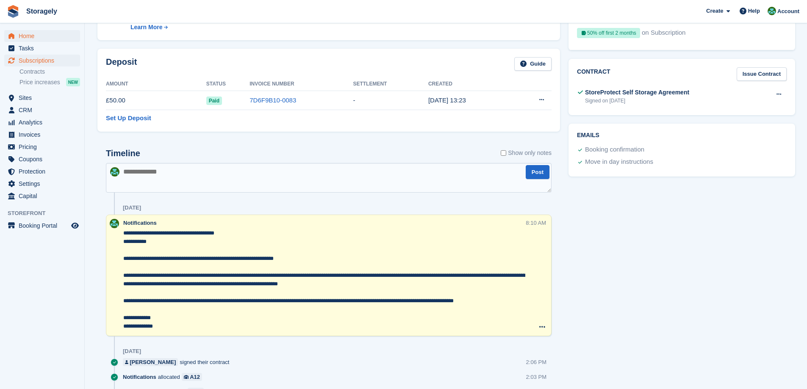 This screenshot has height=389, width=807. I want to click on span: Booking Portal, so click(44, 226).